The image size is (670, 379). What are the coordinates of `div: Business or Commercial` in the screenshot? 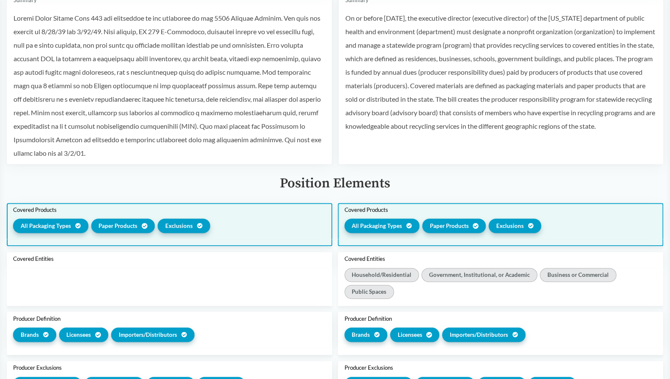 It's located at (578, 275).